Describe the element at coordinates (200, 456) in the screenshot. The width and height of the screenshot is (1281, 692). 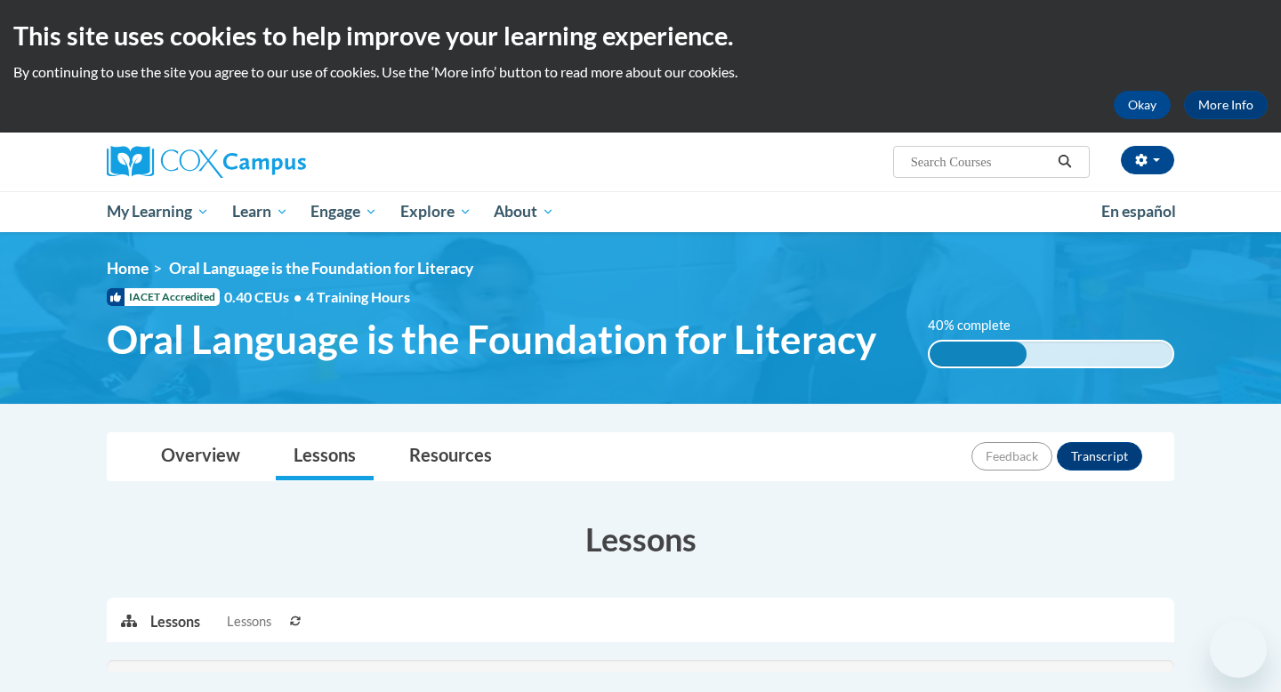
I see `a: Overview` at that location.